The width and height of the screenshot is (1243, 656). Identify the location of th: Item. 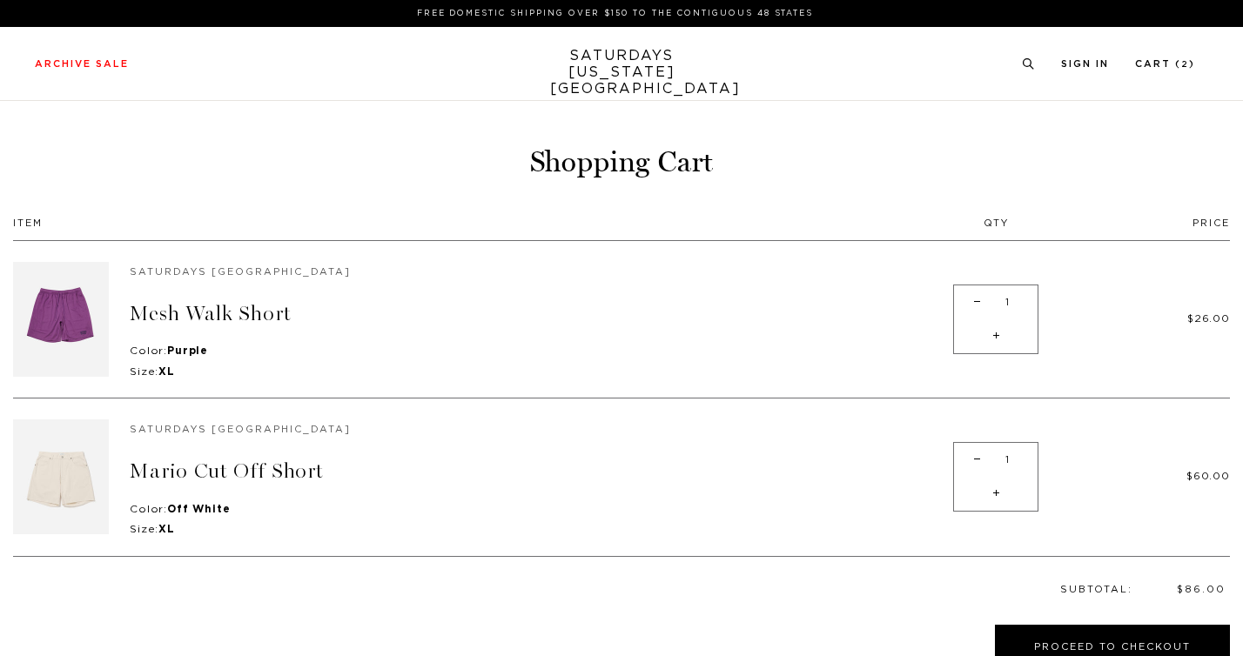
(479, 224).